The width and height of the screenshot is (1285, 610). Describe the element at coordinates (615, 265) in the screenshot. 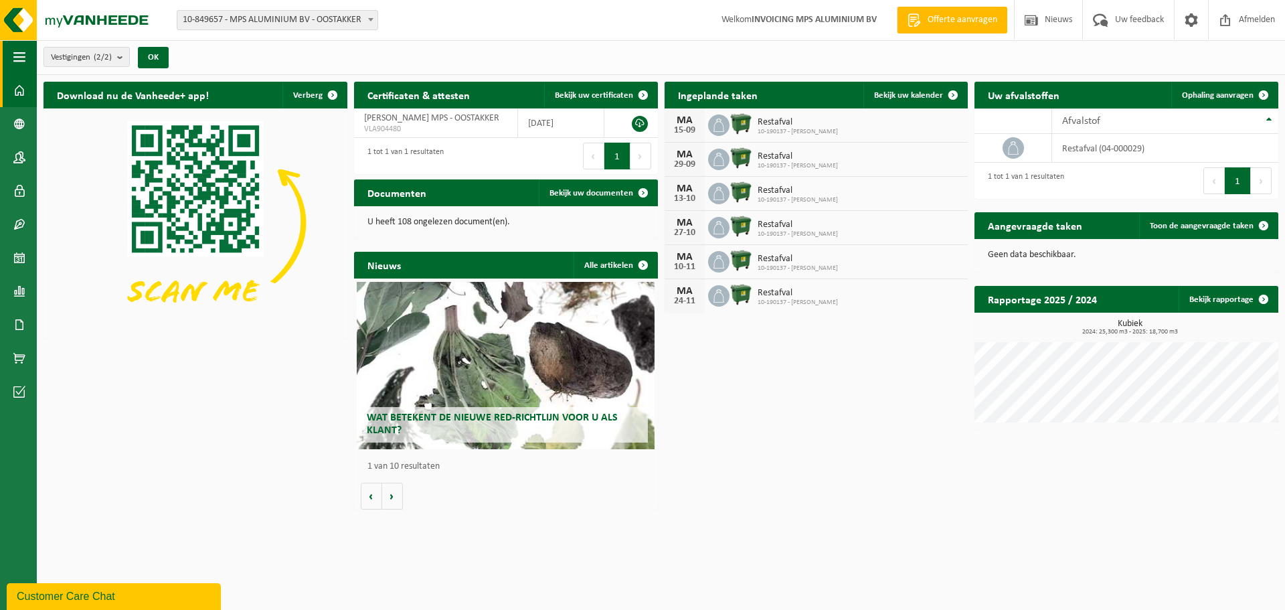

I see `a: Alle artikelen` at that location.